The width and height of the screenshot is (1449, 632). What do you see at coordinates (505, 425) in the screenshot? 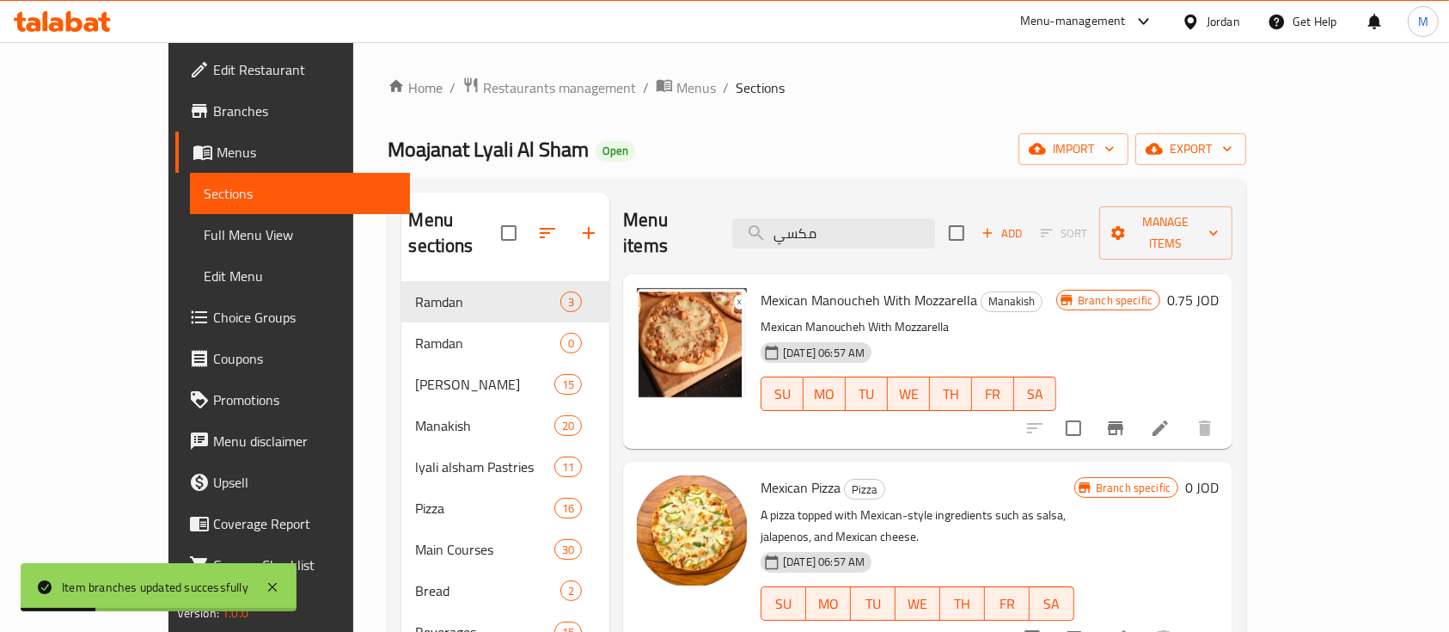
I see `div: Manakish20` at bounding box center [505, 425].